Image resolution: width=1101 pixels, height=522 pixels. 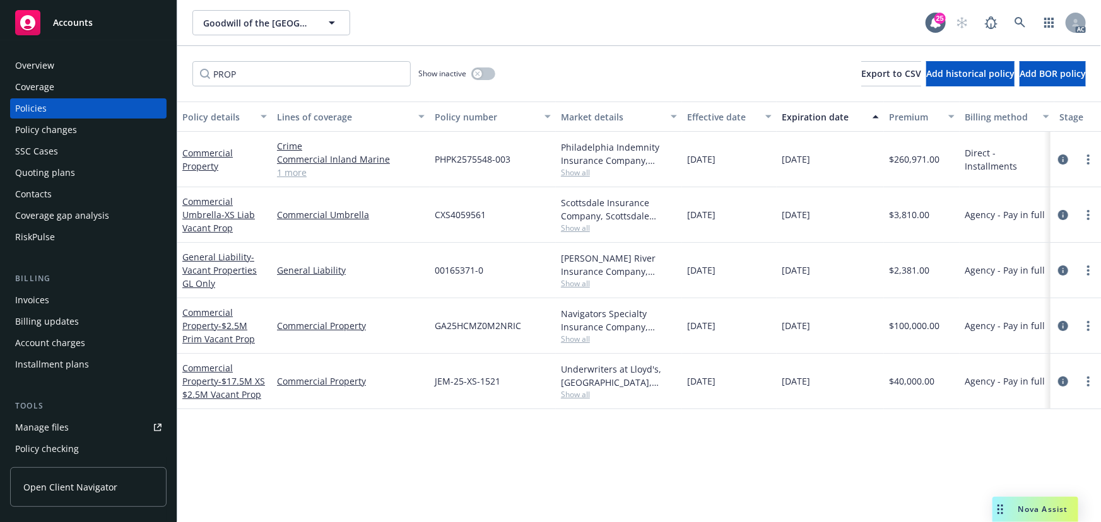 What do you see at coordinates (47, 449) in the screenshot?
I see `div: Policy checking` at bounding box center [47, 449].